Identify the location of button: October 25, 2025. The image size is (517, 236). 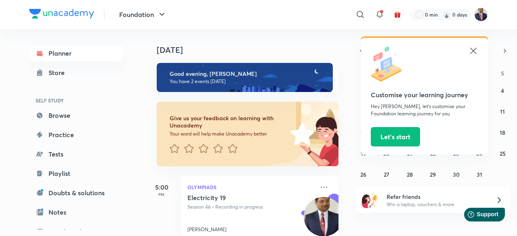
(503, 154).